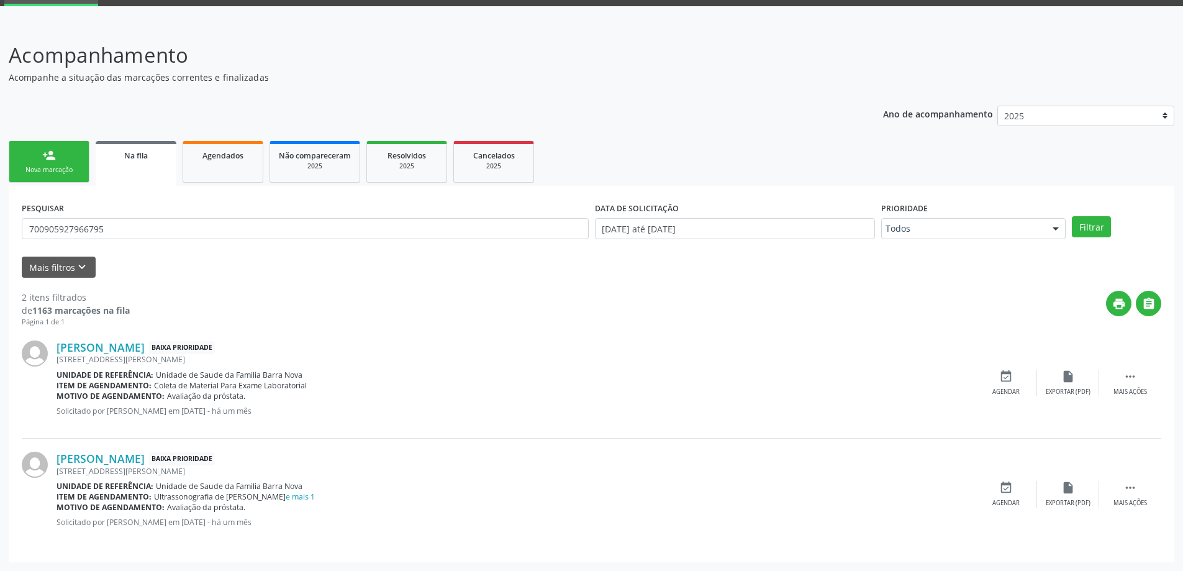  What do you see at coordinates (76, 297) in the screenshot?
I see `div: 2 itens filtrados` at bounding box center [76, 297].